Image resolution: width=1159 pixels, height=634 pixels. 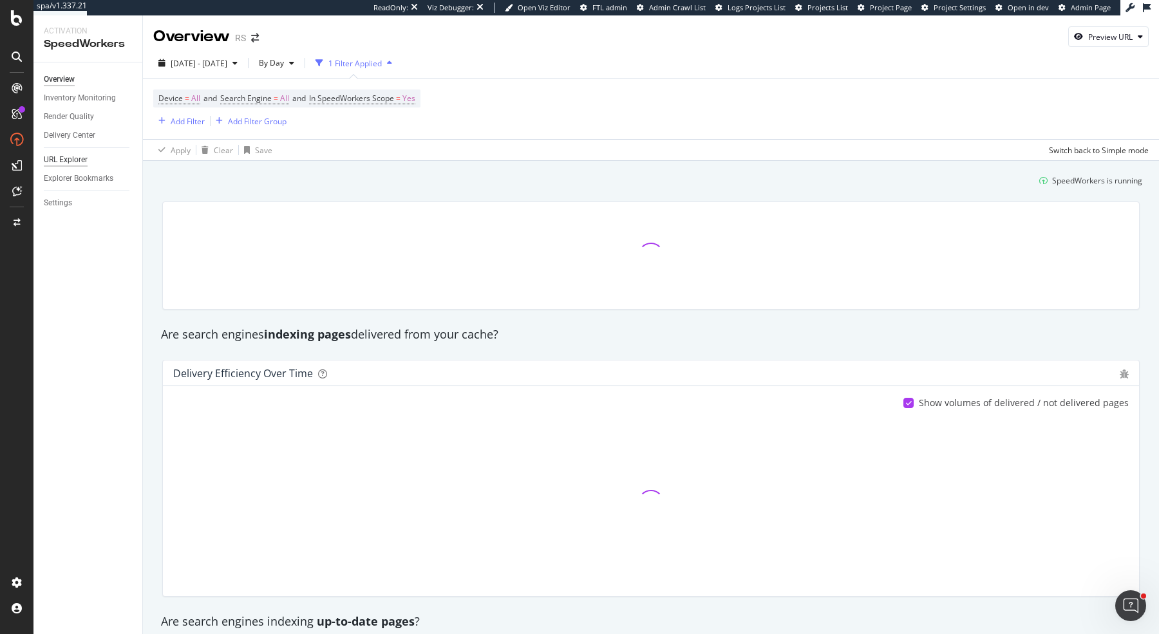 I want to click on button: Save, so click(x=256, y=150).